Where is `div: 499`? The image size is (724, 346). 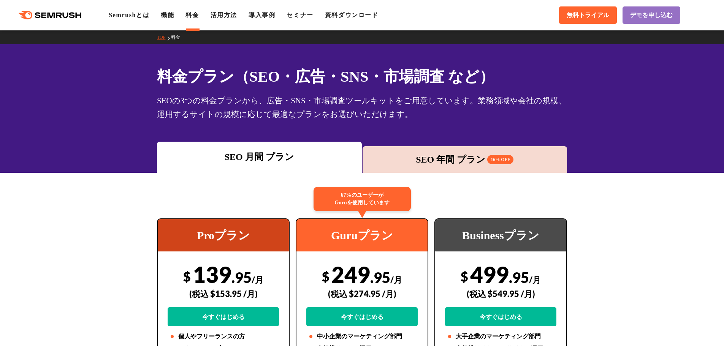
div: 499 is located at coordinates (501, 294).